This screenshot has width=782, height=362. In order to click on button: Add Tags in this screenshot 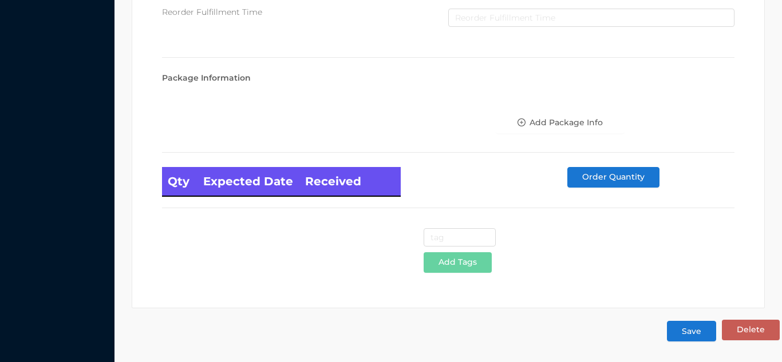, I will do `click(457, 263)`.